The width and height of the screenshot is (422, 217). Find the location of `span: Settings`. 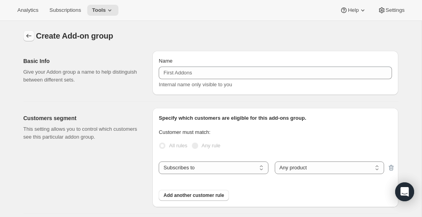

span: Settings is located at coordinates (395, 10).